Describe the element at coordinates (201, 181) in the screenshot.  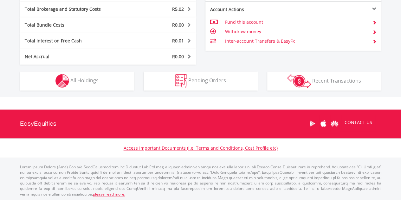
I see `p: Lorem Ipsum Dolors (Ame) Con a/e SeddOeiusmod tem InciDiduntut Lab Etd mag aliquaen admin veniamq...` at that location.